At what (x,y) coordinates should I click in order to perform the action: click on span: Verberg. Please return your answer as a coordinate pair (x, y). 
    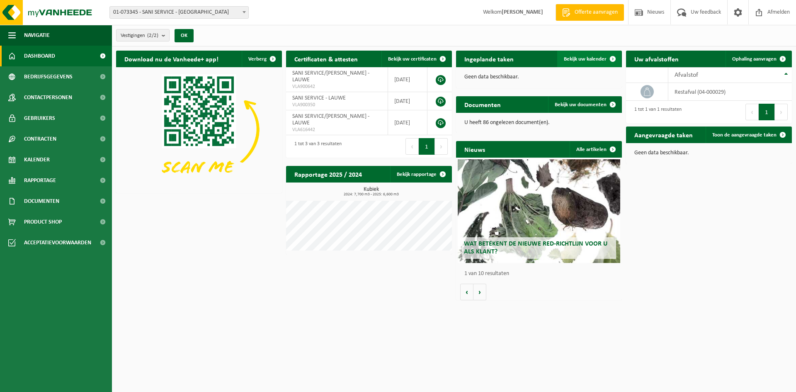
    Looking at the image, I should click on (257, 59).